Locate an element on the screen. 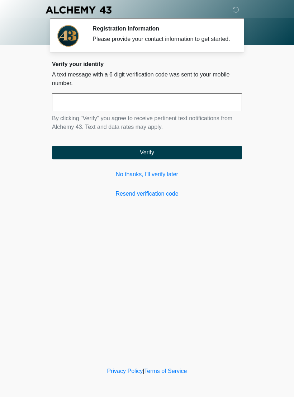 The image size is (294, 397). h2: Registration Information is located at coordinates (162, 28).